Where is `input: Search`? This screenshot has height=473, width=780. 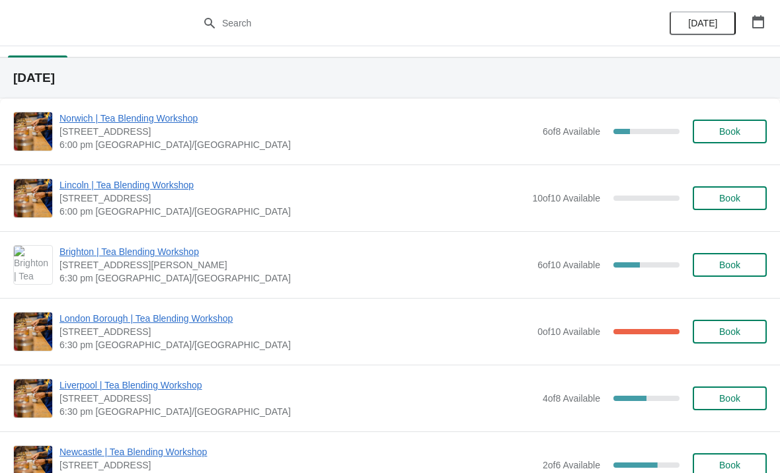 input: Search is located at coordinates (403, 23).